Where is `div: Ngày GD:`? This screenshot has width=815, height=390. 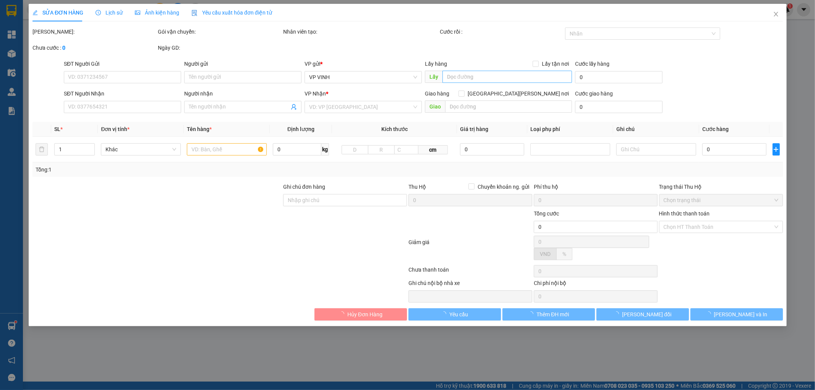
div: Ngày GD: is located at coordinates (220, 48).